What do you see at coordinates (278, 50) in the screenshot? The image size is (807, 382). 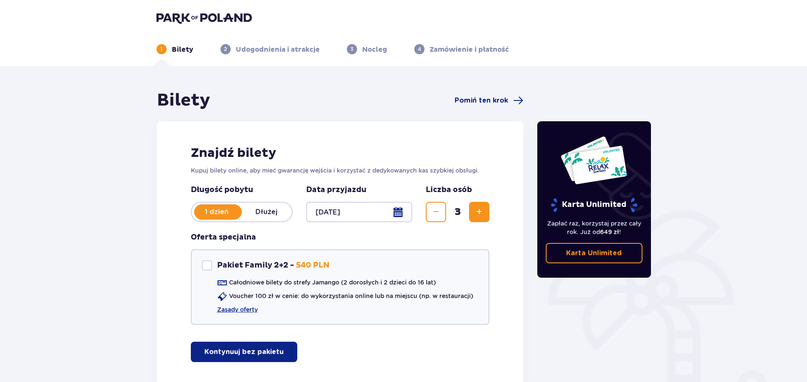 I see `p: Udogodnienia i atrakcje` at bounding box center [278, 50].